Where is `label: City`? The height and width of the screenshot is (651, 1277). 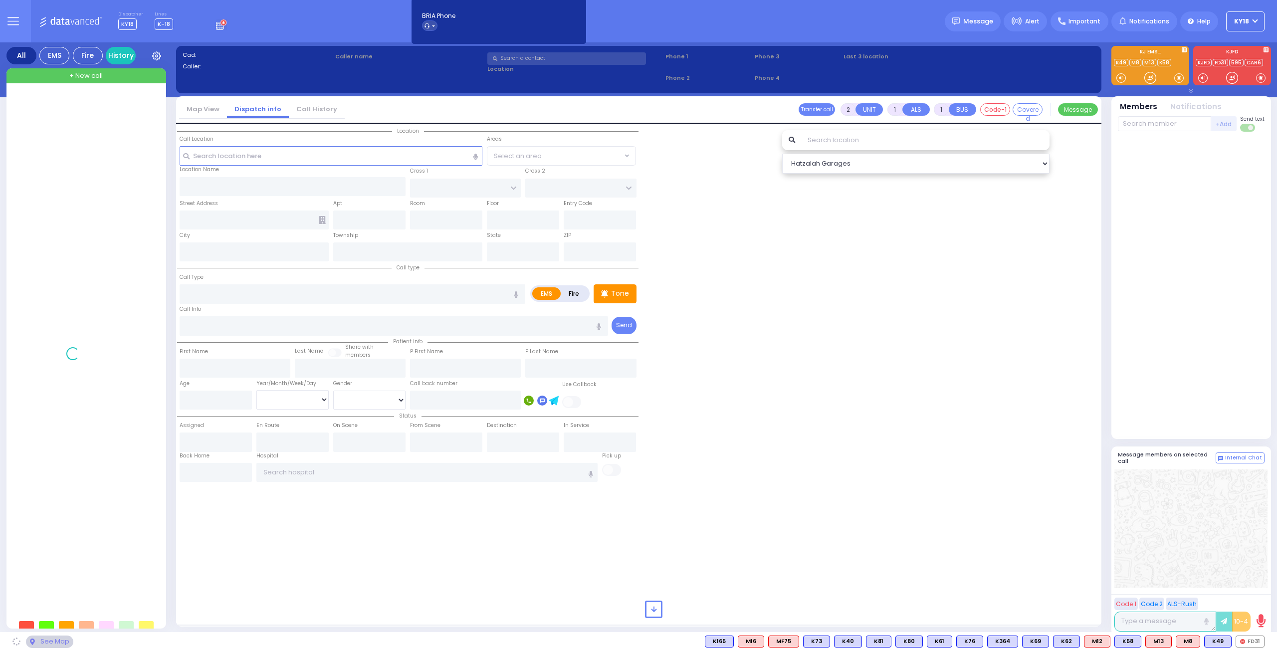 label: City is located at coordinates (185, 235).